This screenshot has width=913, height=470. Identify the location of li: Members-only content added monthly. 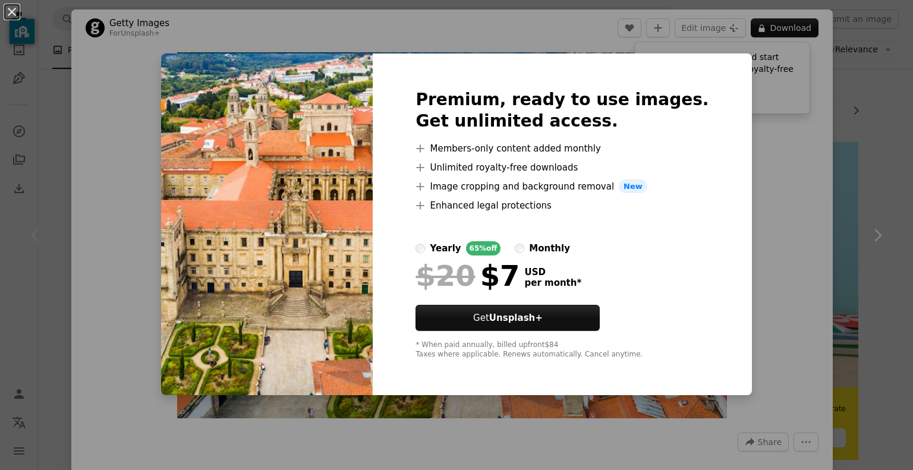
(562, 149).